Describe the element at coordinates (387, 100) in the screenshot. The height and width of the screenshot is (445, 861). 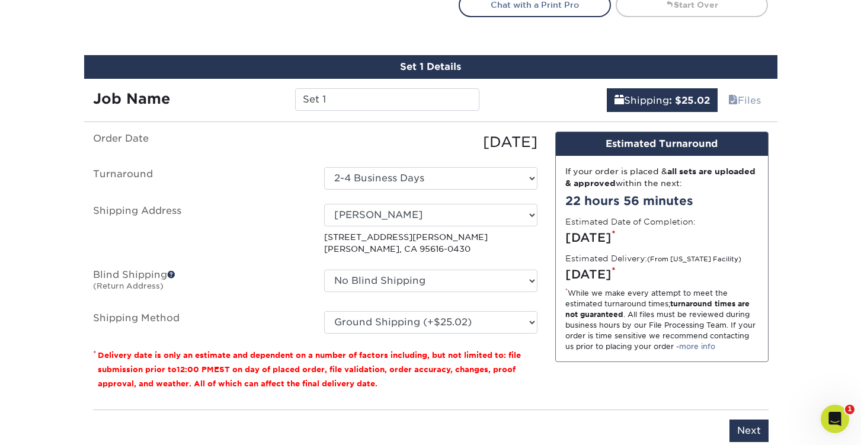
I see `input: Enter a job name` at that location.